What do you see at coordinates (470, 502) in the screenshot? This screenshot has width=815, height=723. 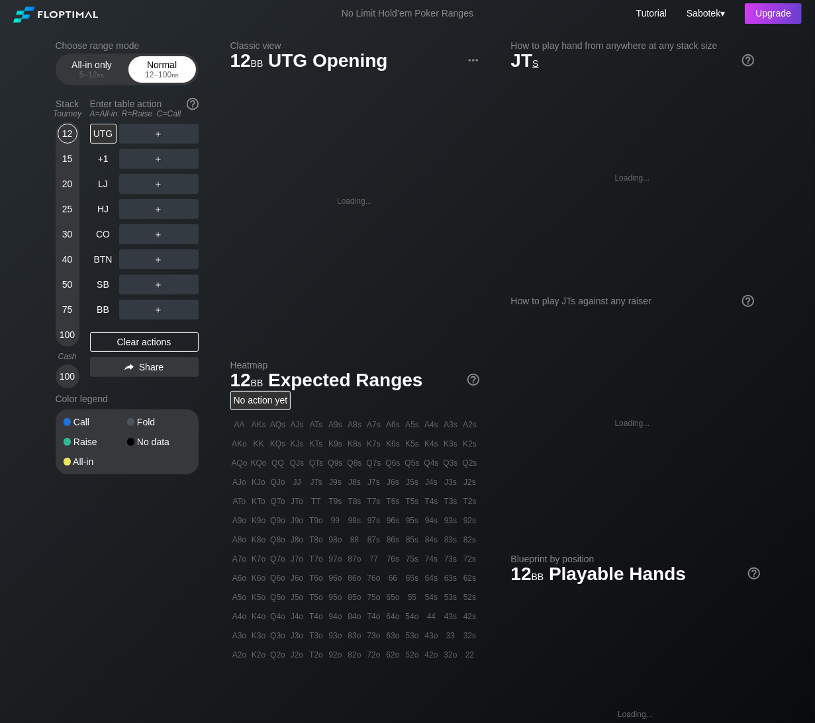 I see `div: T2s` at bounding box center [470, 502].